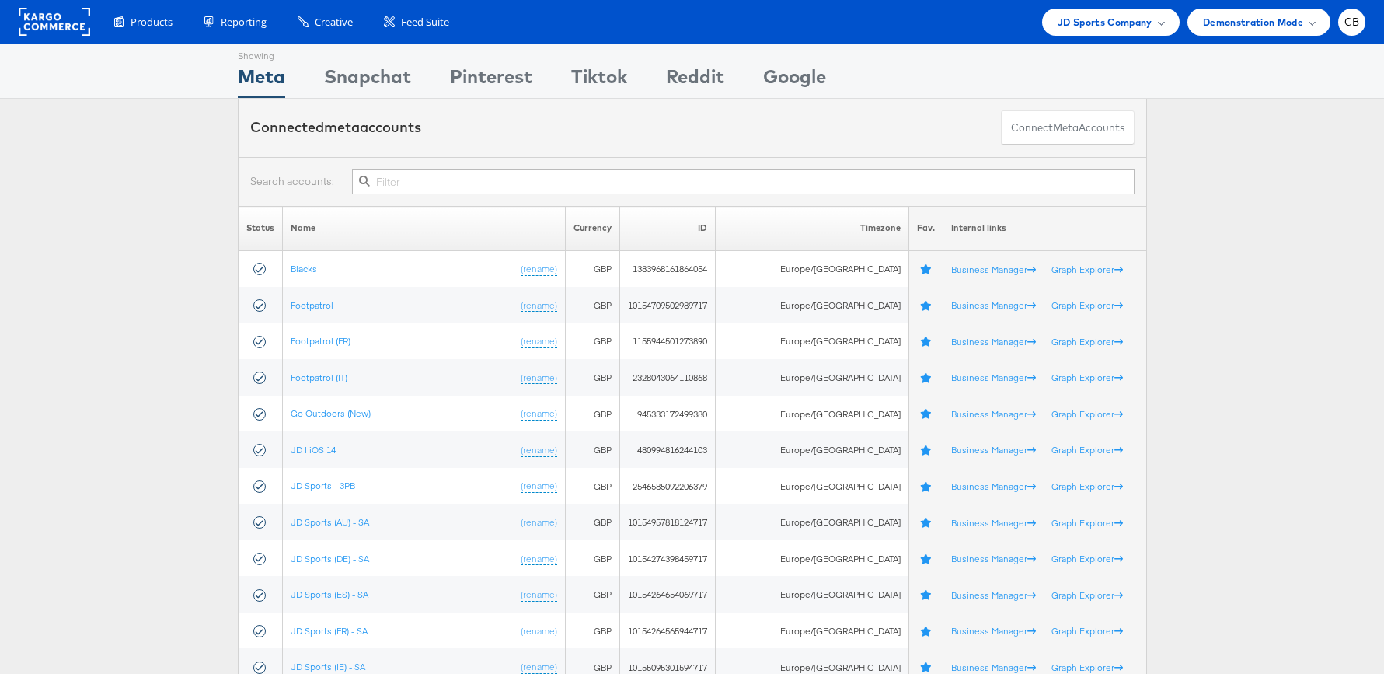 The image size is (1384, 674). I want to click on div: Meta, so click(261, 80).